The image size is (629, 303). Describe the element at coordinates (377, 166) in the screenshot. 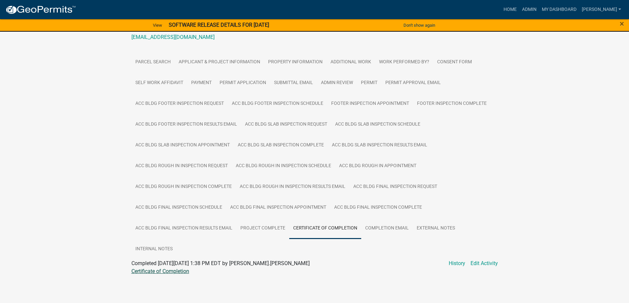

I see `a: Acc Bldg Rough In Appointment` at that location.